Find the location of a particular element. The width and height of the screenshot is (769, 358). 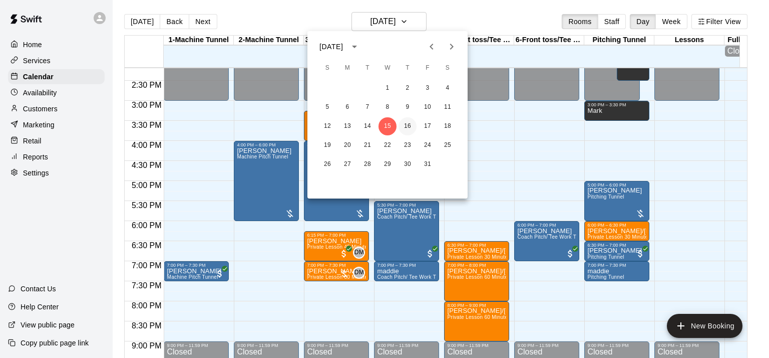

button: 11 is located at coordinates (448, 107).